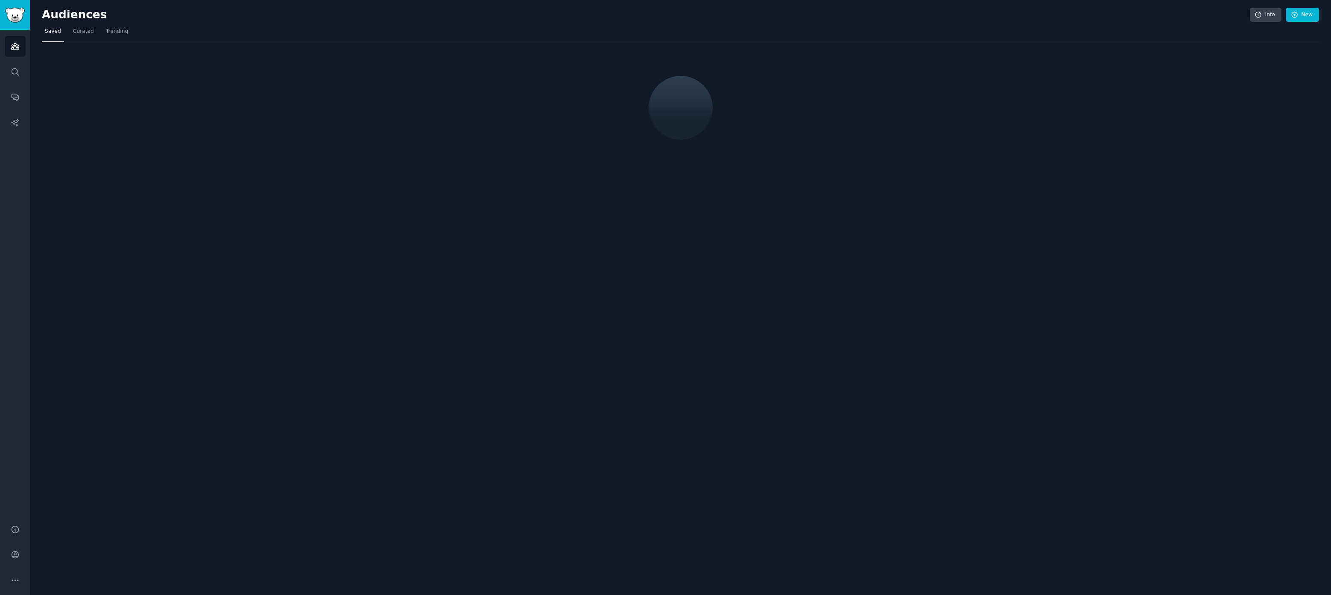 The width and height of the screenshot is (1331, 595). What do you see at coordinates (83, 32) in the screenshot?
I see `span: Curated` at bounding box center [83, 32].